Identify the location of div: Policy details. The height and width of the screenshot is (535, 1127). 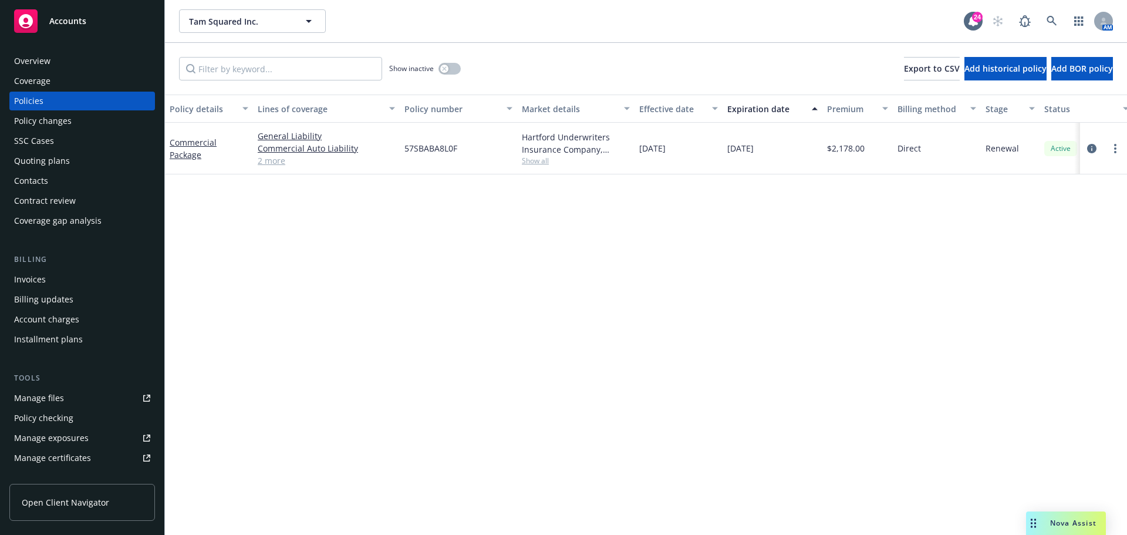
(203, 109).